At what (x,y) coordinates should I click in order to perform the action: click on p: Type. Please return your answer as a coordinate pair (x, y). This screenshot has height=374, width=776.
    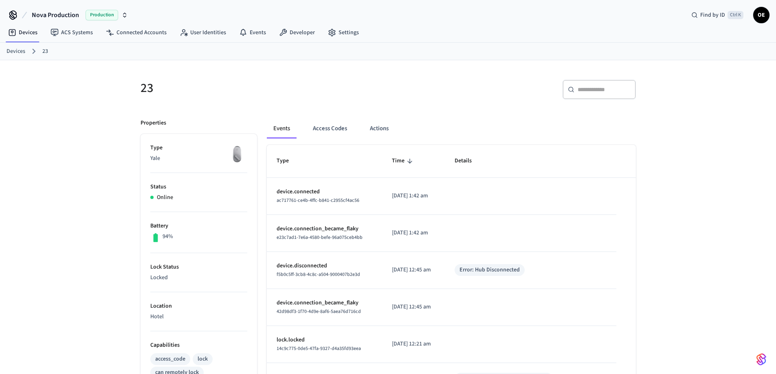
    Looking at the image, I should click on (199, 148).